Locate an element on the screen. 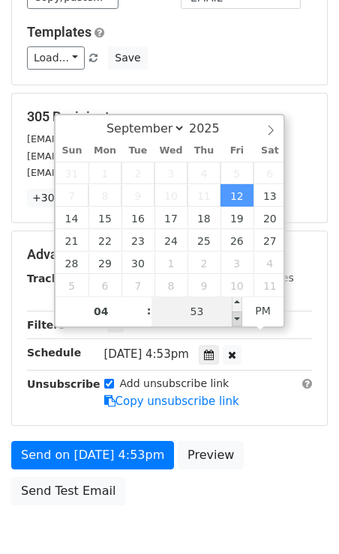  span: September 26, 2025 is located at coordinates (237, 240).